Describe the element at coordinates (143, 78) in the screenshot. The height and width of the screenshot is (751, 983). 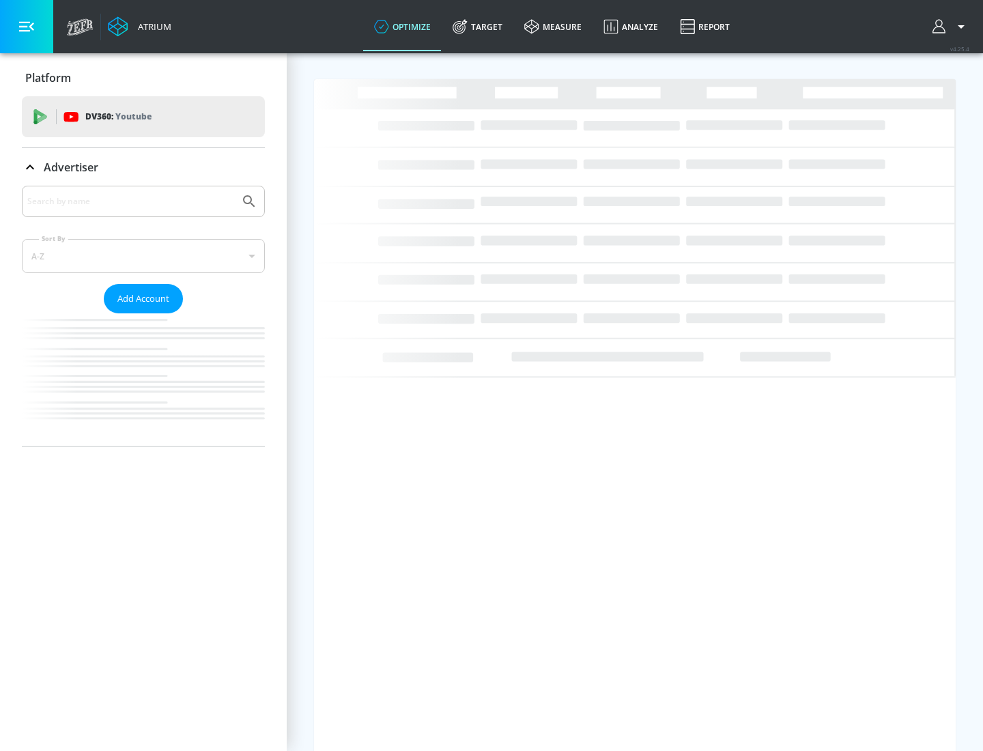
I see `div: Platform` at that location.